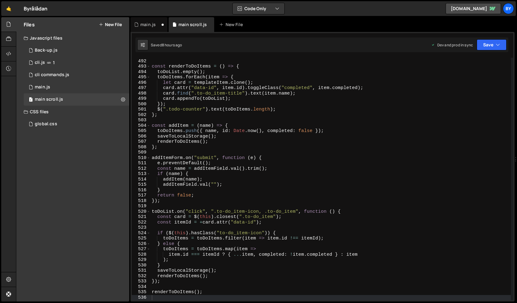 Image resolution: width=517 pixels, height=303 pixels. What do you see at coordinates (141, 201) in the screenshot?
I see `div: 518` at bounding box center [141, 201].